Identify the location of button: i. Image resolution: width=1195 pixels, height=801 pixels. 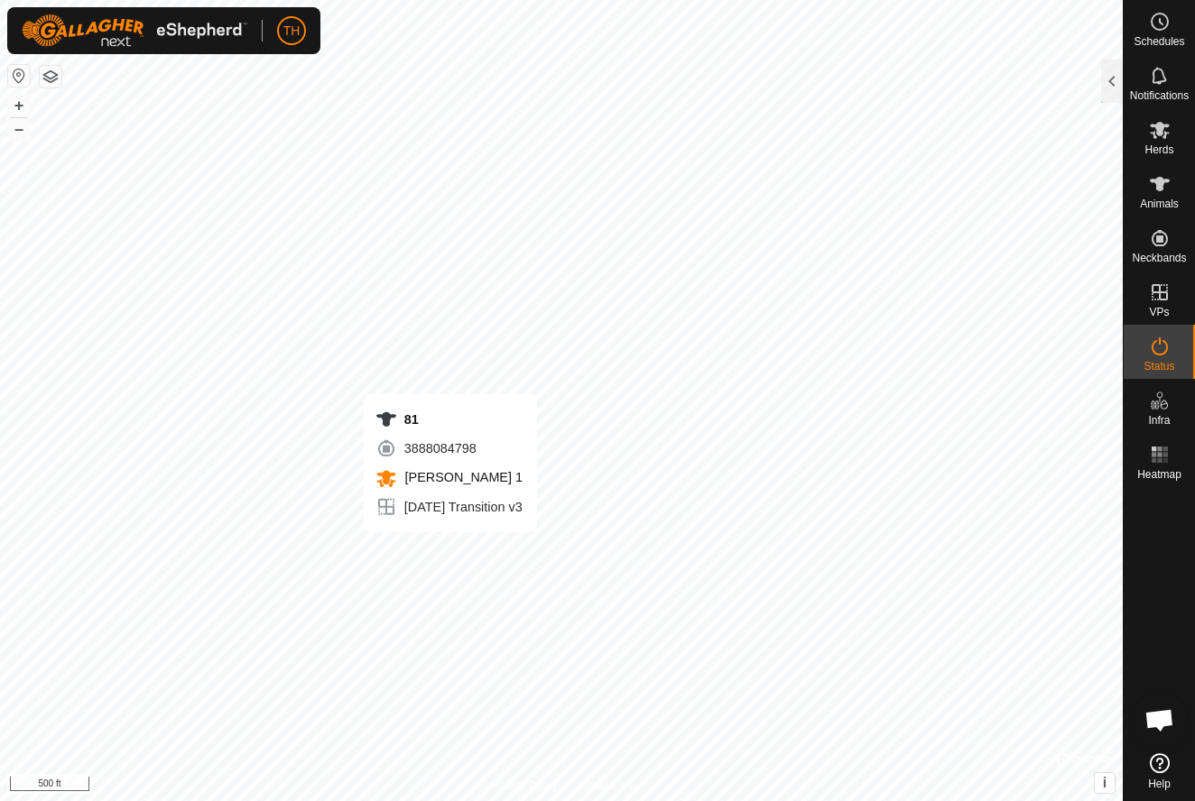
(1104, 783).